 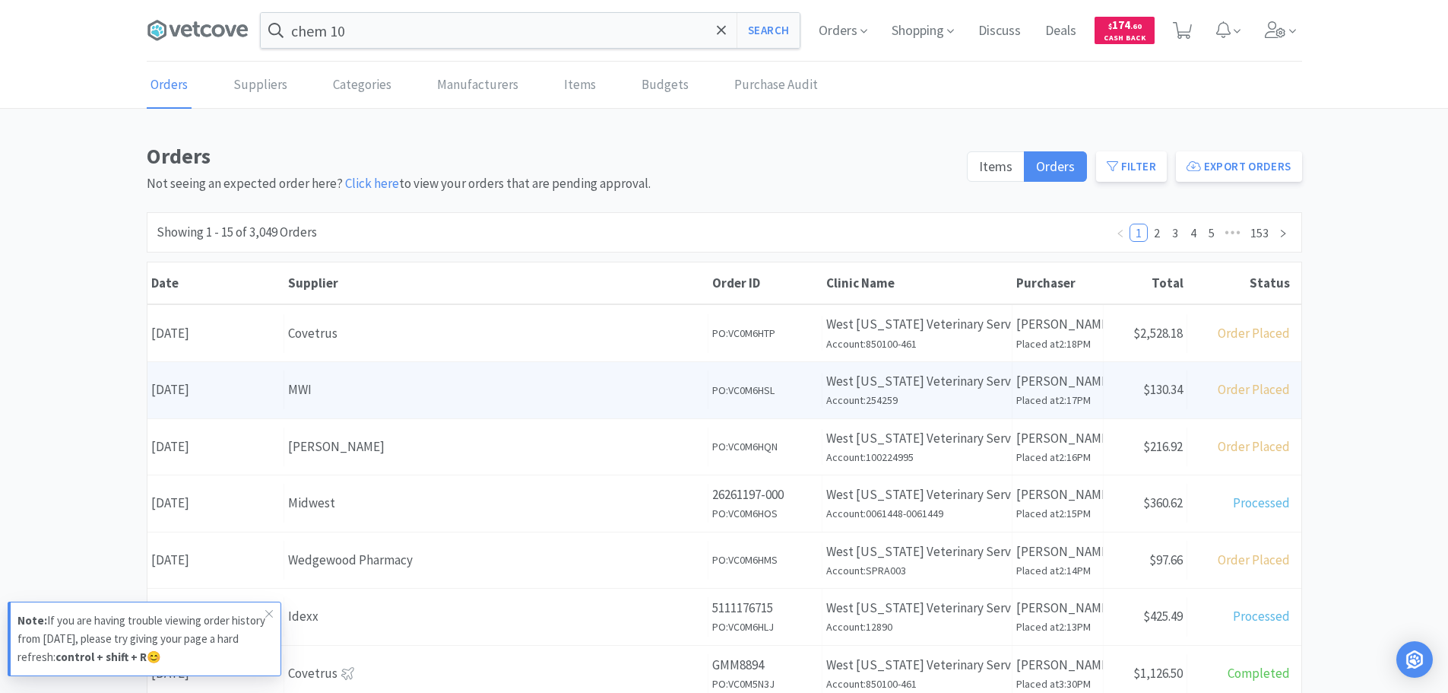 What do you see at coordinates (169, 85) in the screenshot?
I see `a: Orders` at bounding box center [169, 85].